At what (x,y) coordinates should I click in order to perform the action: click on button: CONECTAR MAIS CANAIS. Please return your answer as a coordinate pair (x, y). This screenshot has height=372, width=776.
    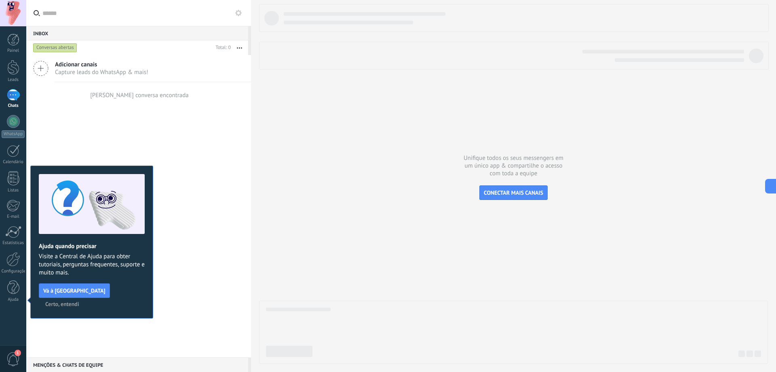
    Looking at the image, I should click on (513, 192).